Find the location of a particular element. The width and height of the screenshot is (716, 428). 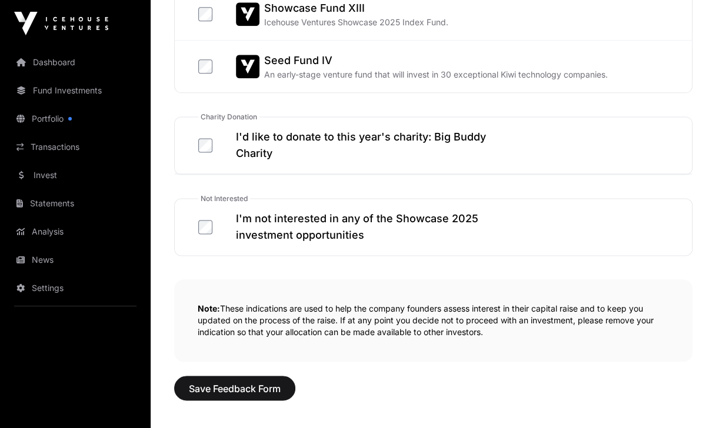

button: Save Feedback Form is located at coordinates (235, 388).